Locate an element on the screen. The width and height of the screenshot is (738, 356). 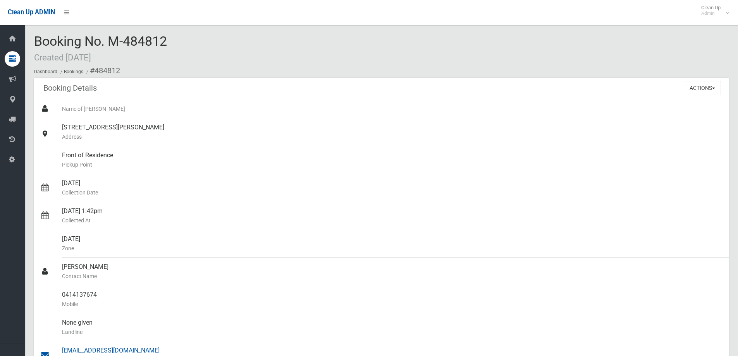
div: 0414137674 is located at coordinates (392, 300).